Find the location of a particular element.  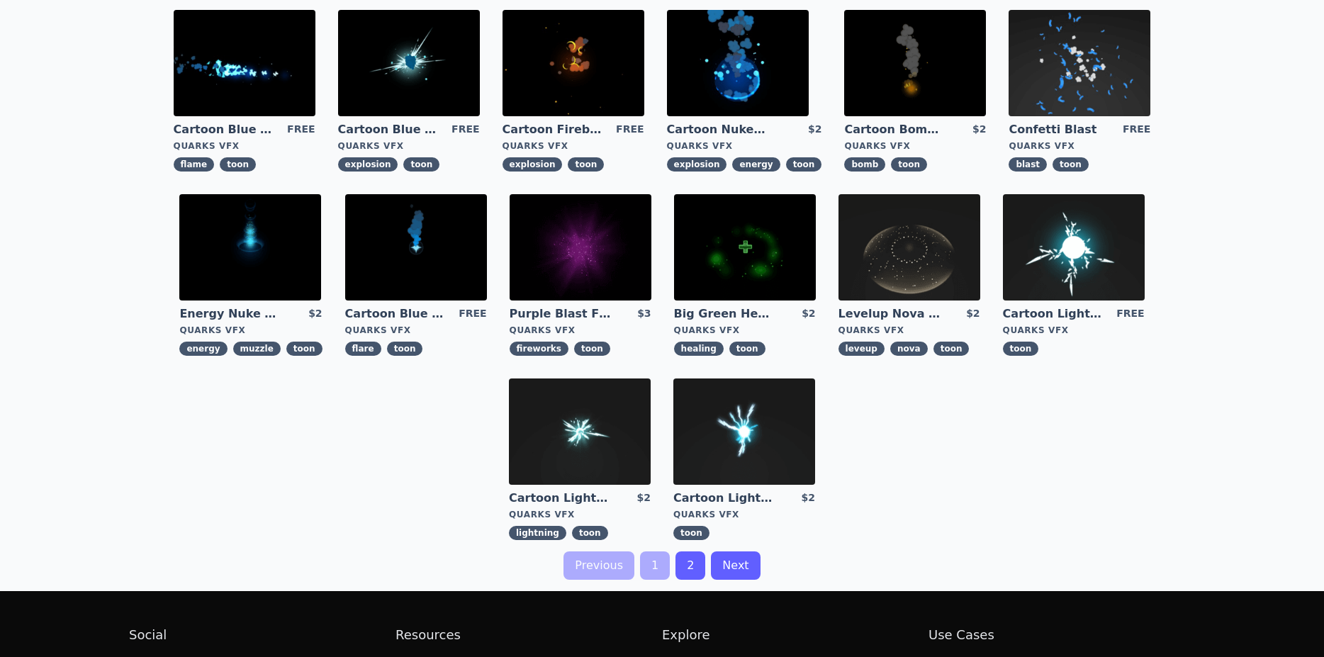

a: Cartoon Fireball Explosion is located at coordinates (553, 130).